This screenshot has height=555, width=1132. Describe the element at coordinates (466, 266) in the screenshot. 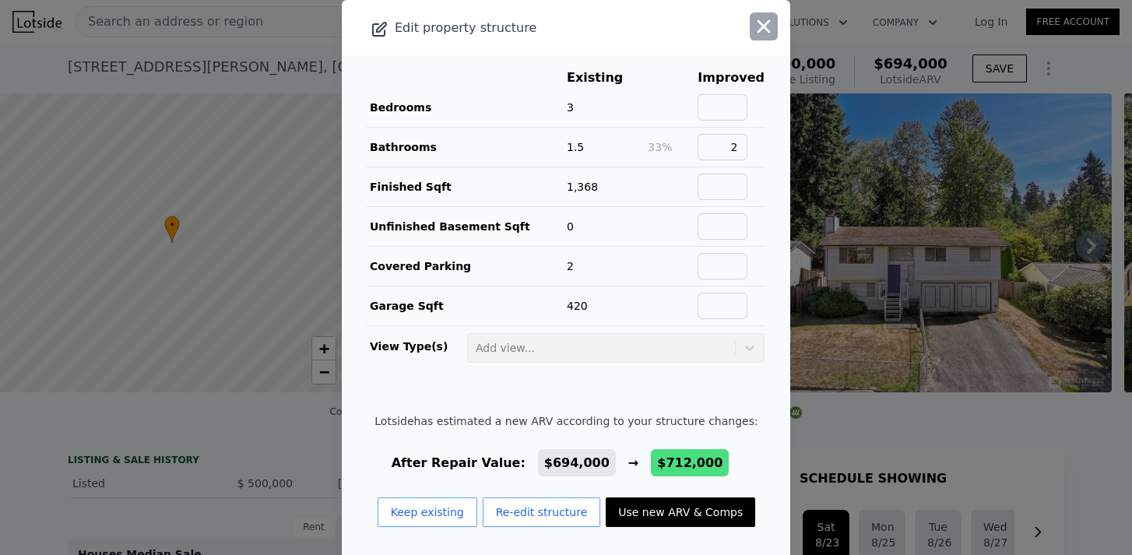

I see `td: Covered Parking` at that location.